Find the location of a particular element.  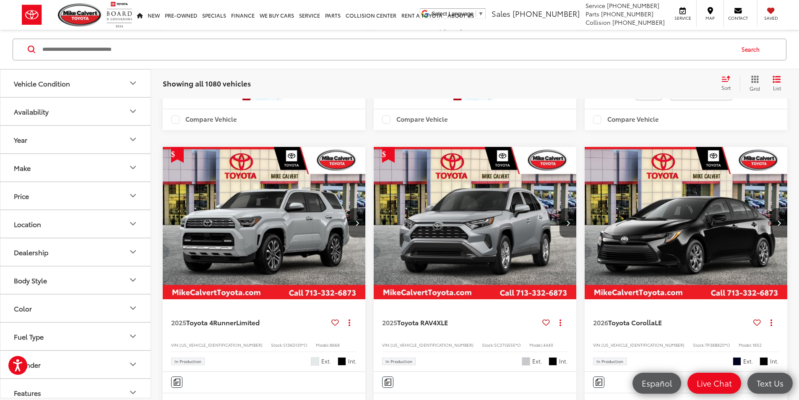

span: Collision is located at coordinates (598, 22).